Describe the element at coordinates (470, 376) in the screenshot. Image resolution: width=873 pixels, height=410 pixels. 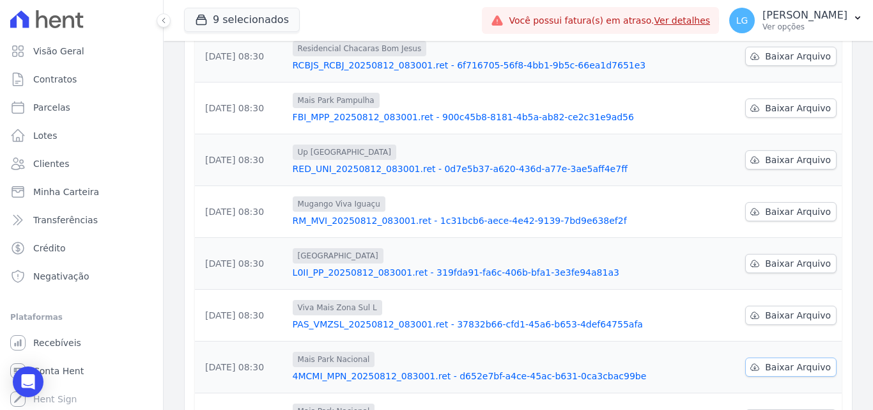
I see `a: 4MCMI_MPN_20250812_083001.ret - d652e7bf-a4ce-45ac-b631-0ca3cbac99be` at that location.